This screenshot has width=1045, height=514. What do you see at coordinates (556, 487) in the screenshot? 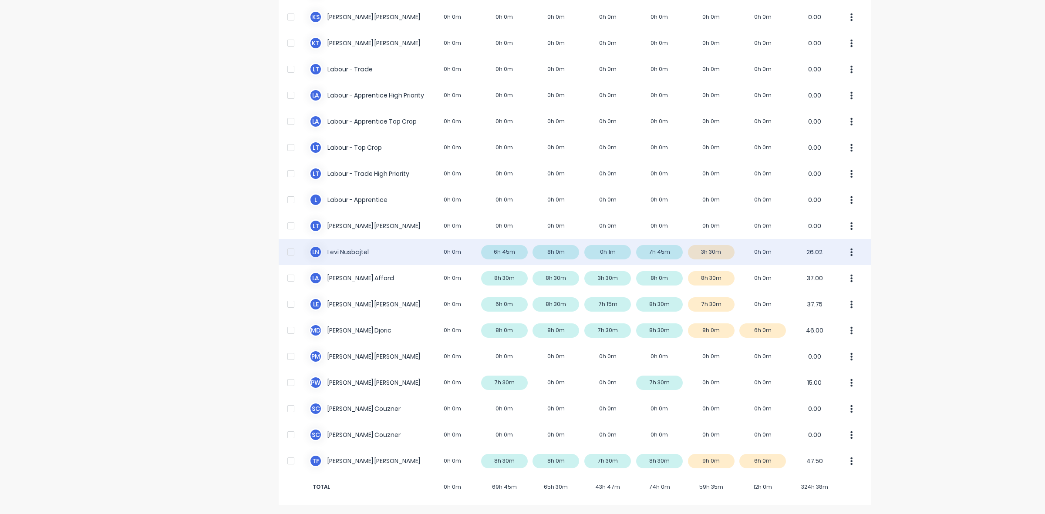
I see `span: 65h 30m` at bounding box center [556, 487].